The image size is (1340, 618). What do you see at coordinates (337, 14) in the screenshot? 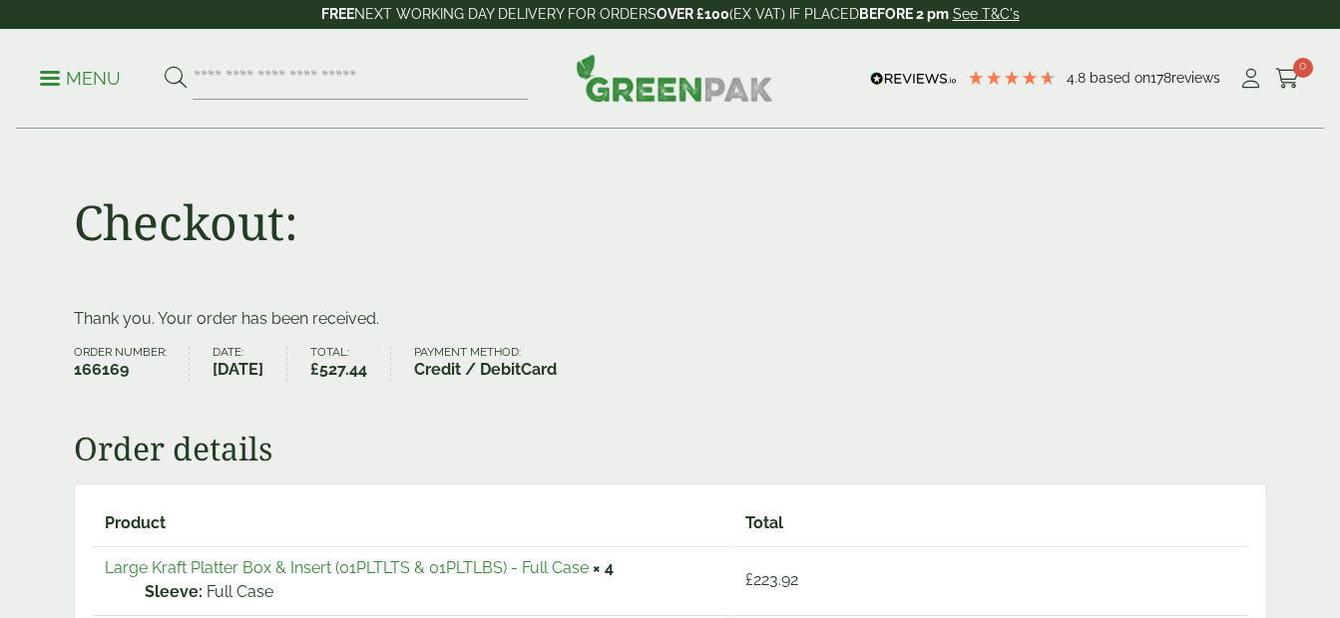
I see `strong: FREE` at bounding box center [337, 14].